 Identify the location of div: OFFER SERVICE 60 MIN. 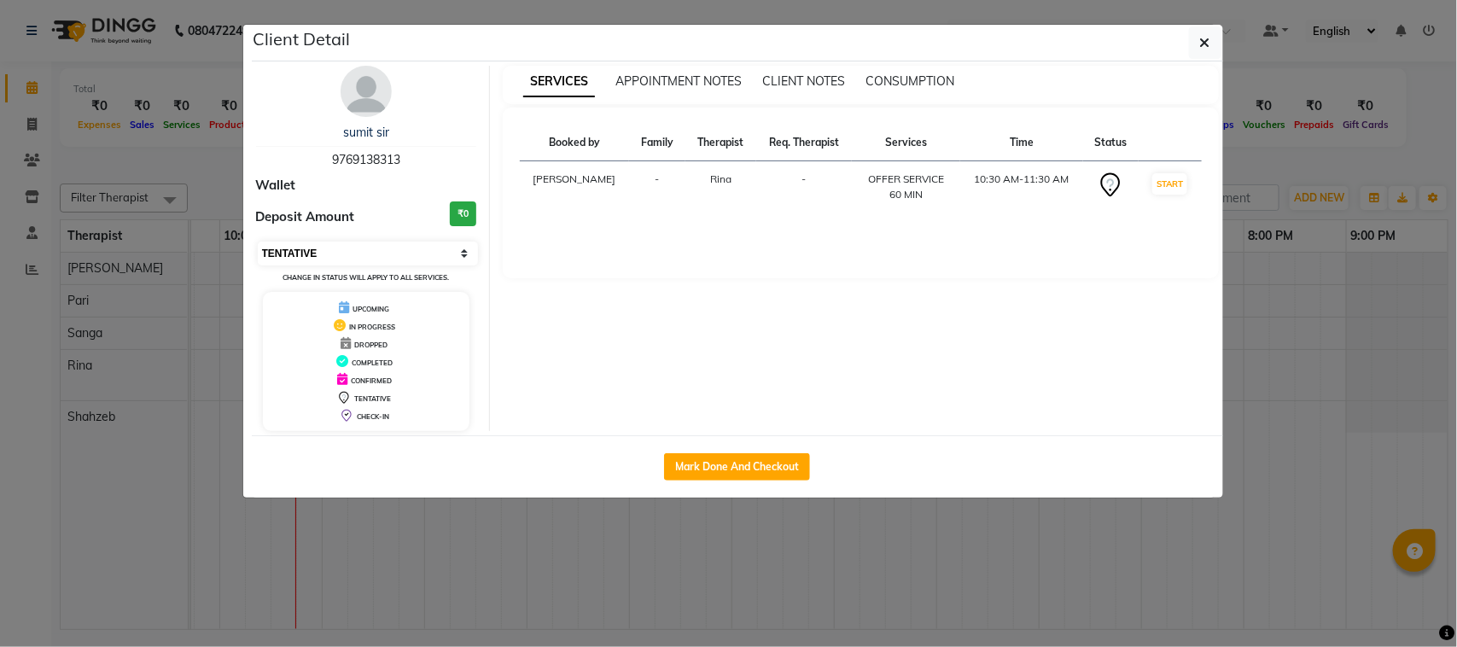
(905, 187).